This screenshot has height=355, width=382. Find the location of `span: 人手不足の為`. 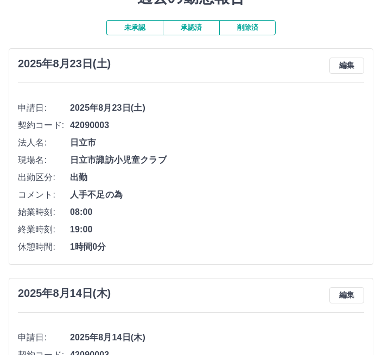

span: 人手不足の為 is located at coordinates (217, 195).